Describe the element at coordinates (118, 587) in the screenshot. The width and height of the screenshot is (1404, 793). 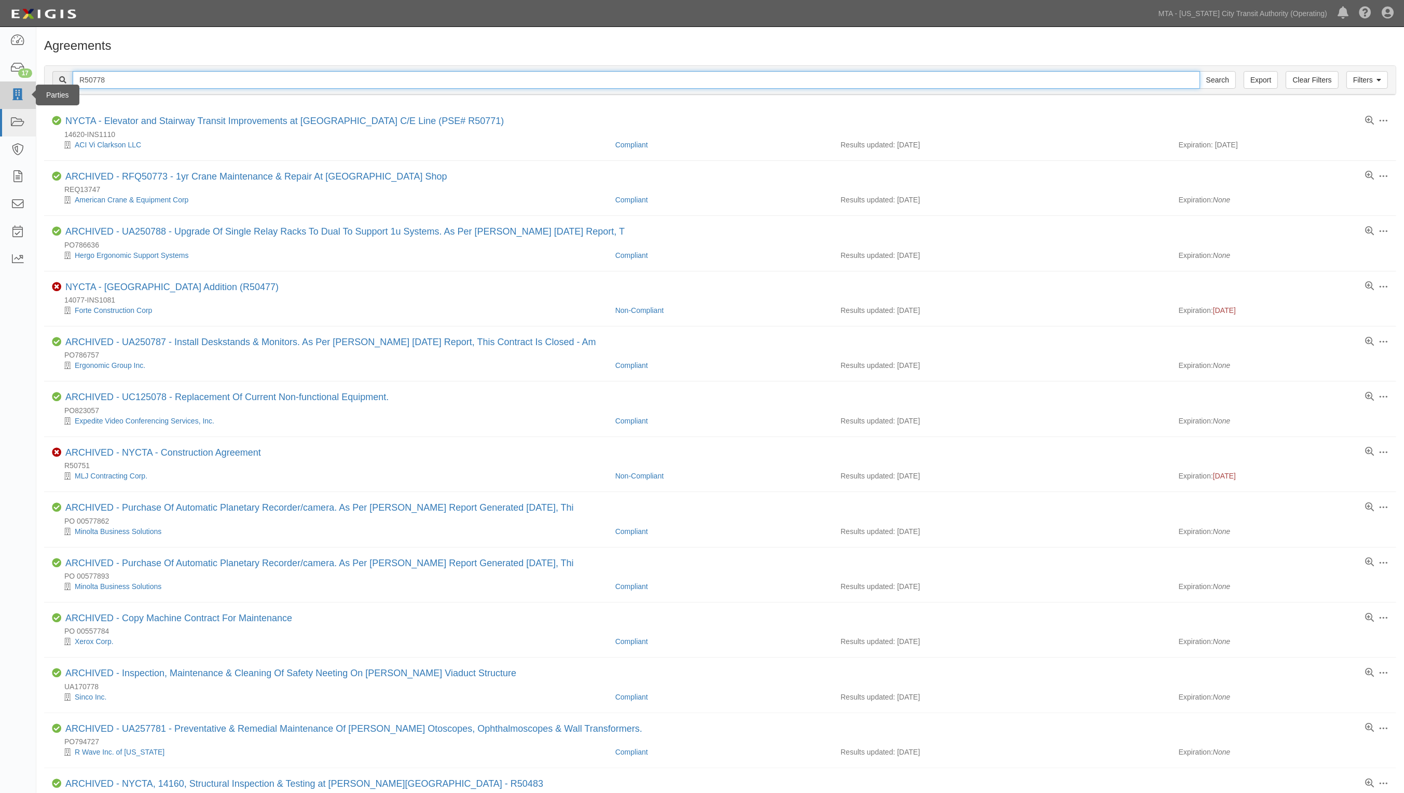
I see `a: Minolta Business Solutions` at that location.